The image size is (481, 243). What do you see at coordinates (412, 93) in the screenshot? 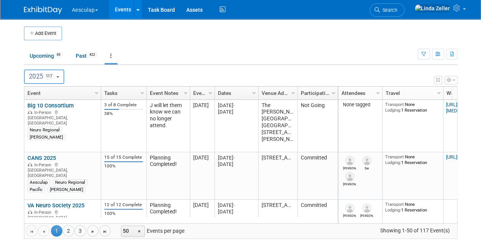
I see `a: Travel` at bounding box center [412, 93].